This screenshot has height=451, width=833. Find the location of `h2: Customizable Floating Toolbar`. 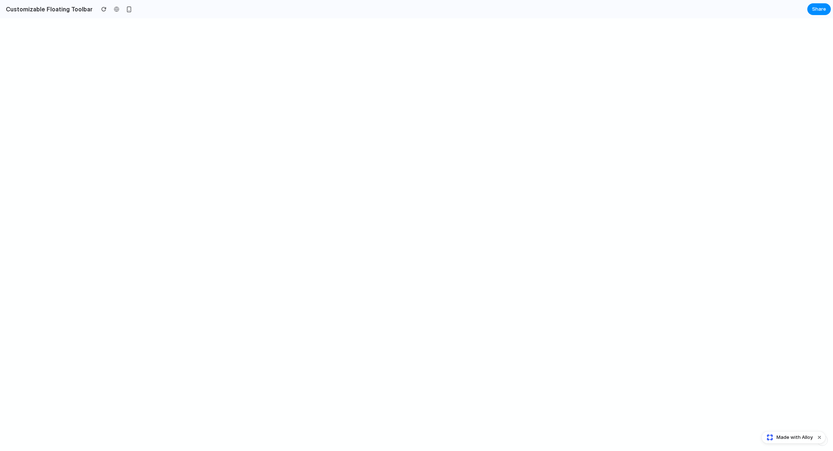

h2: Customizable Floating Toolbar is located at coordinates (48, 9).